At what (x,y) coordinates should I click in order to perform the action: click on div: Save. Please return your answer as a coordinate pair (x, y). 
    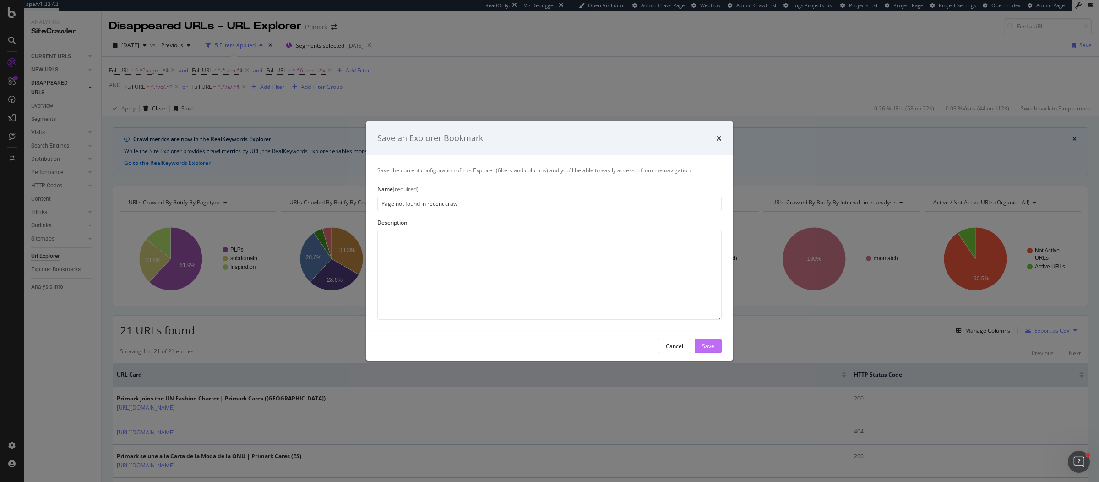
    Looking at the image, I should click on (708, 345).